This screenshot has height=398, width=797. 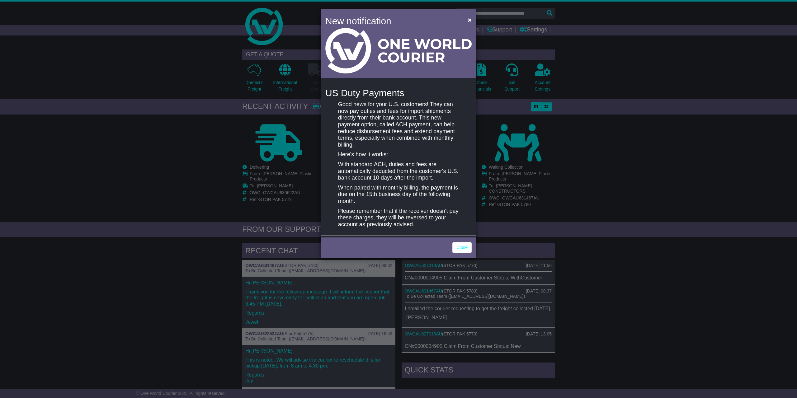 I want to click on button: Close, so click(x=470, y=20).